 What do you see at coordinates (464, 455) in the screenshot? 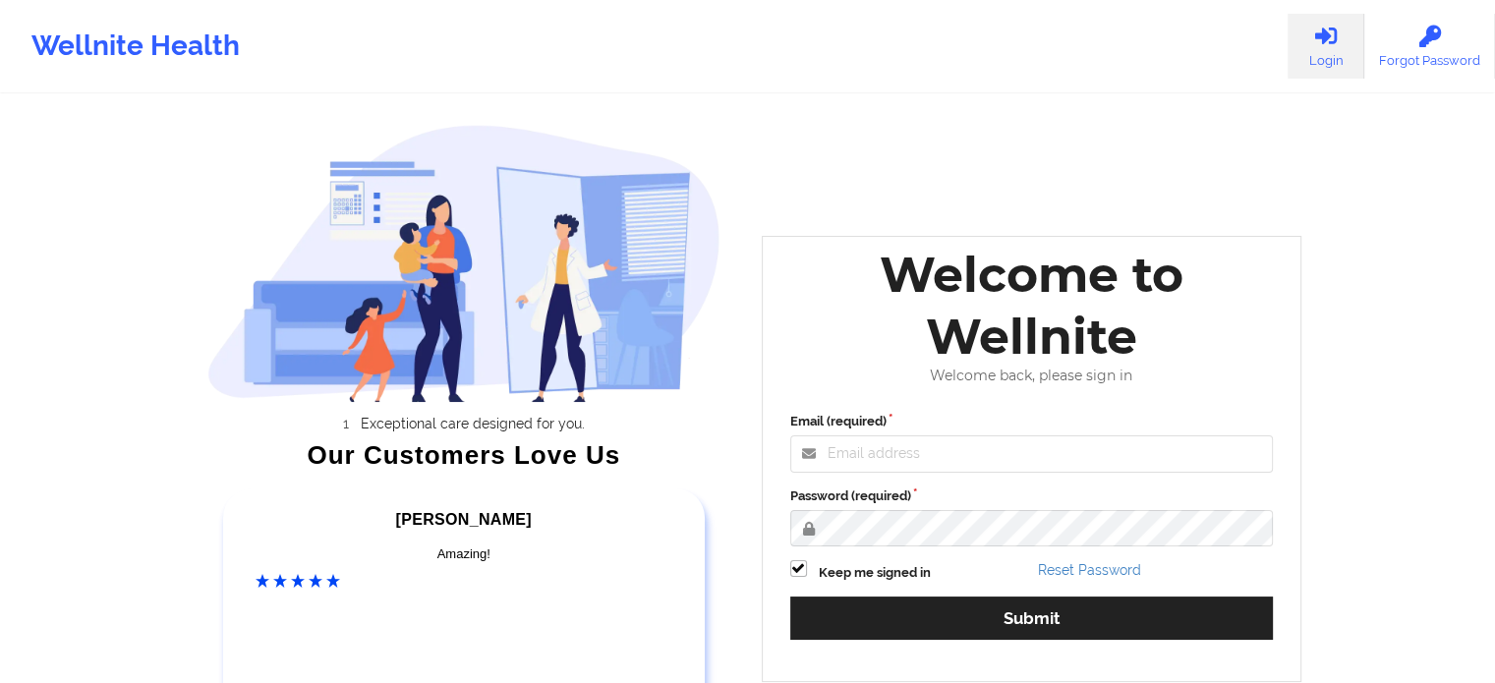
I see `div: Our Customers Love Us` at bounding box center [464, 455].